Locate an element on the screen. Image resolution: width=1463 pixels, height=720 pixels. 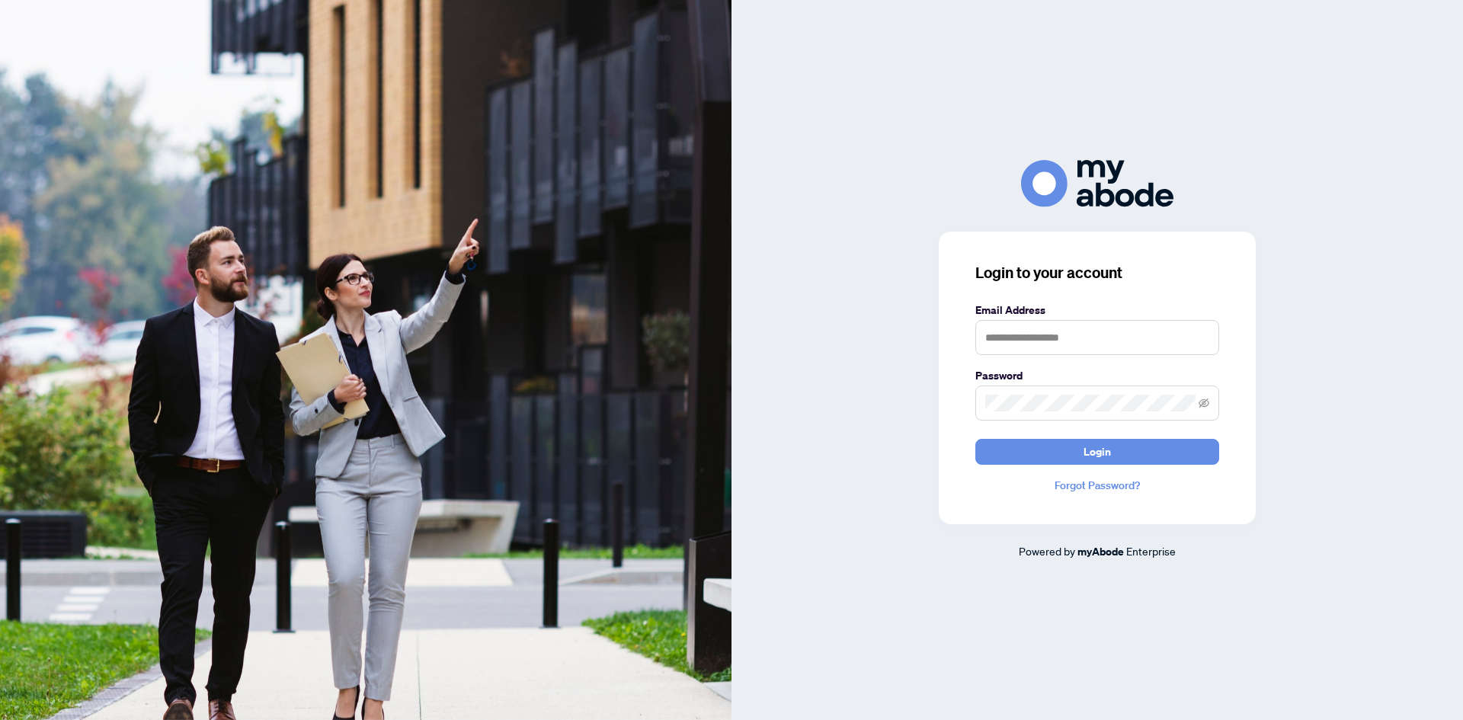
label: Password is located at coordinates (1097, 376).